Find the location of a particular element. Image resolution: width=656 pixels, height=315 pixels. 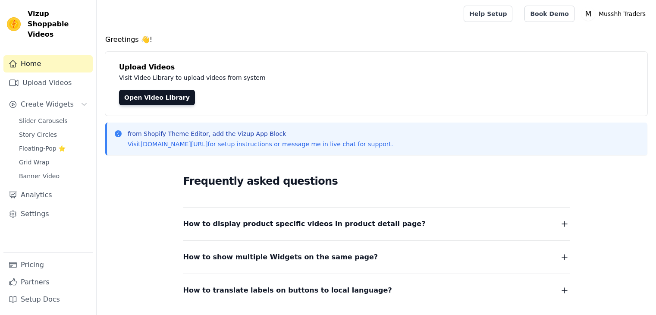

h2: Frequently asked questions is located at coordinates (377, 181).